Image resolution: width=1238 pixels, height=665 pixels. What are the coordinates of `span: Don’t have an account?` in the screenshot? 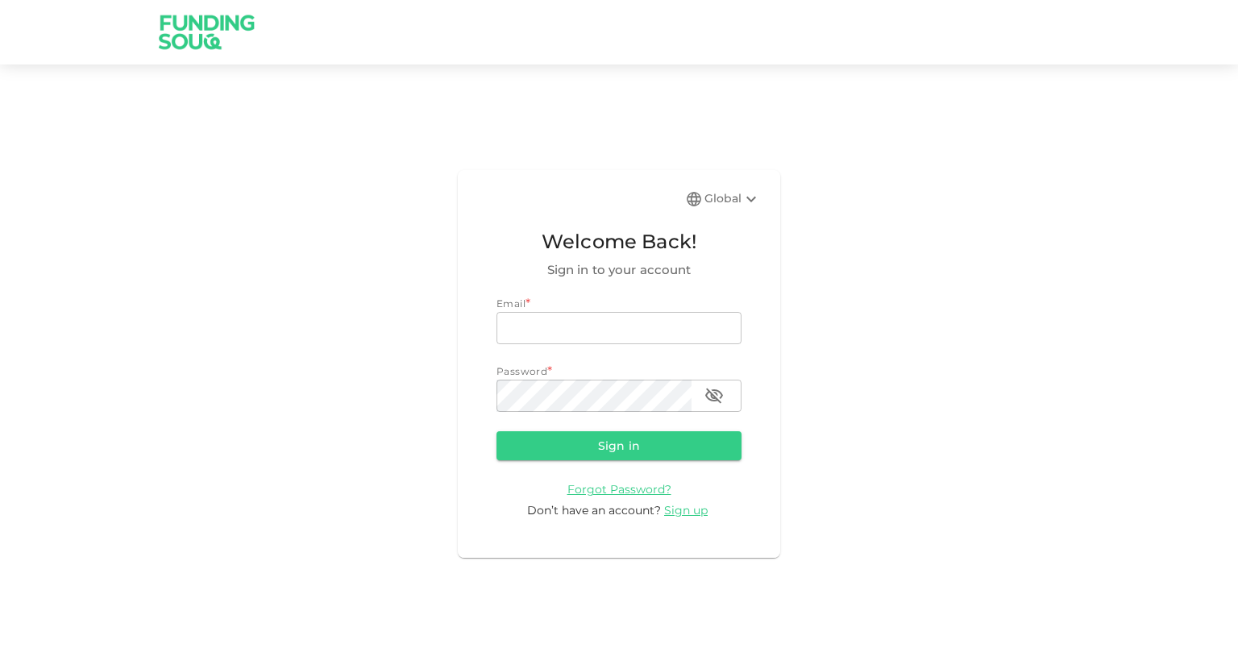 It's located at (594, 510).